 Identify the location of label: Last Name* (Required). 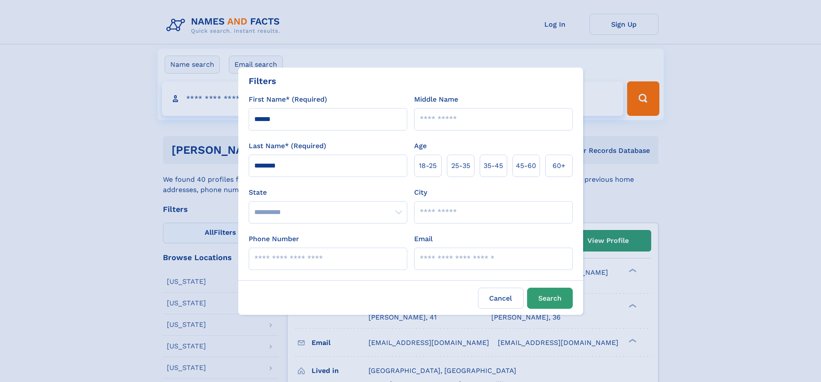
(287, 146).